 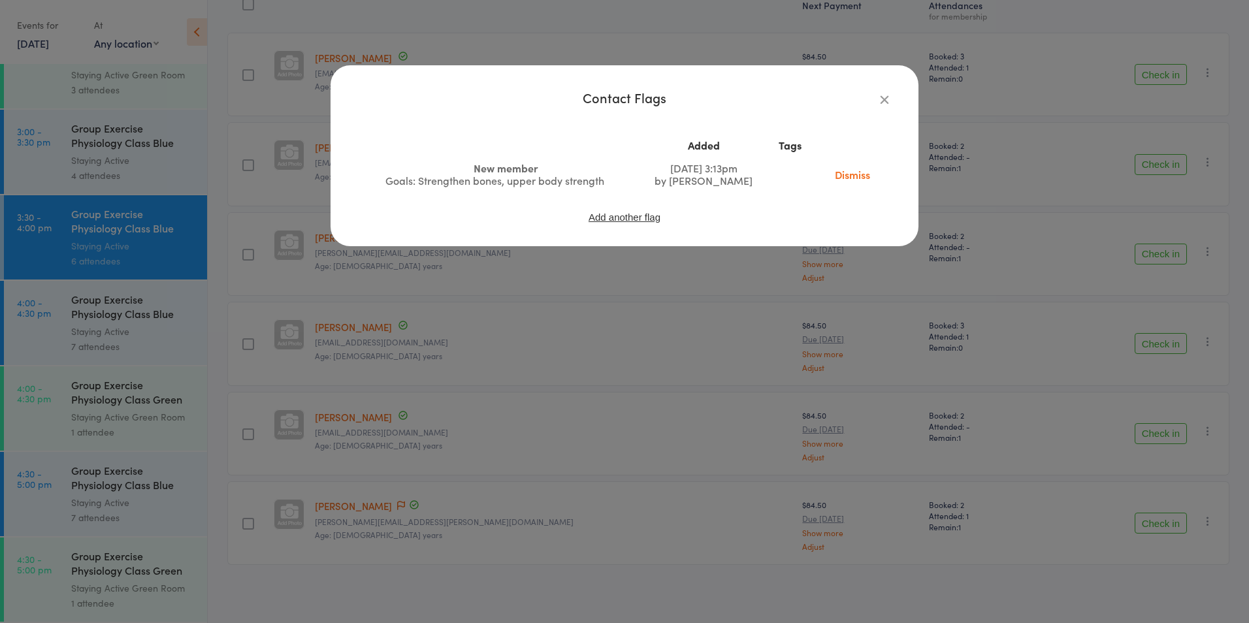 I want to click on th: Added, so click(x=703, y=145).